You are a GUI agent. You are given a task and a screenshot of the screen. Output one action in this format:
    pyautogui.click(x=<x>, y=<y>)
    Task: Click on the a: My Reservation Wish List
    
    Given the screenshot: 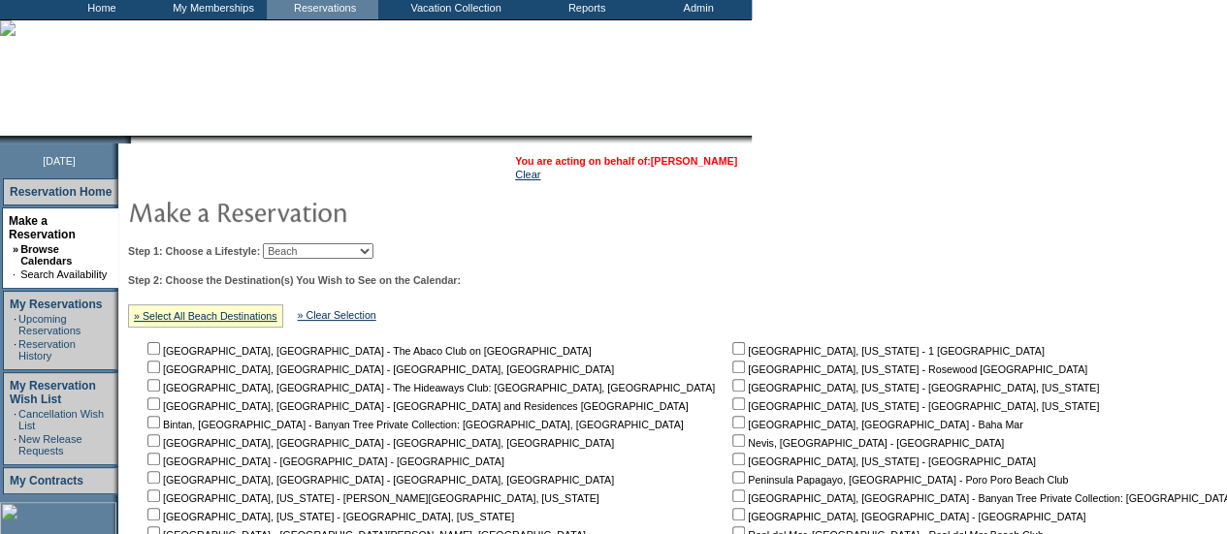 What is the action you would take?
    pyautogui.click(x=52, y=393)
    